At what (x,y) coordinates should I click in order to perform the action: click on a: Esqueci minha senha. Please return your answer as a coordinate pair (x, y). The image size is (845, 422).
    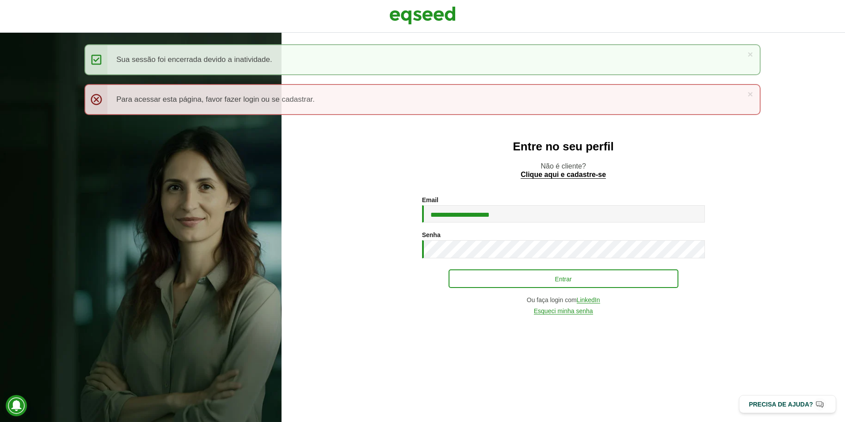
    Looking at the image, I should click on (563, 311).